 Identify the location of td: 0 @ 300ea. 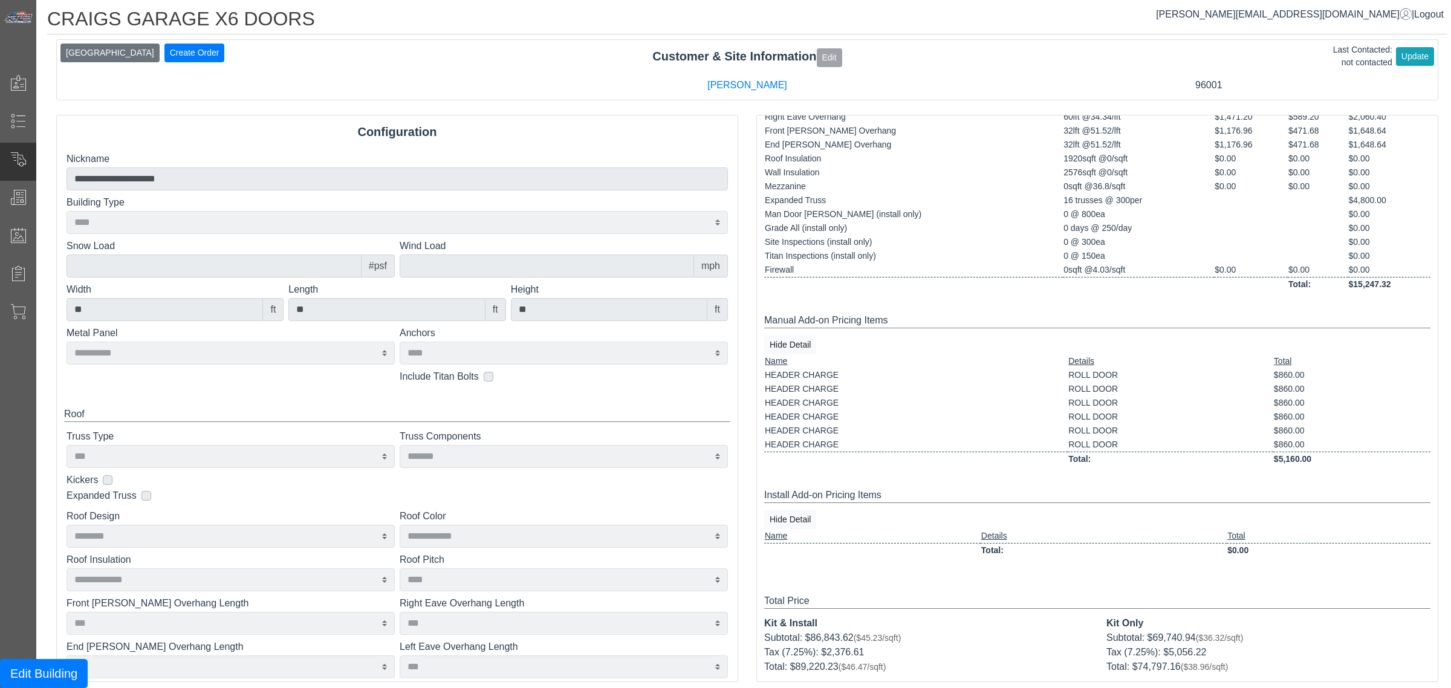
(1138, 242).